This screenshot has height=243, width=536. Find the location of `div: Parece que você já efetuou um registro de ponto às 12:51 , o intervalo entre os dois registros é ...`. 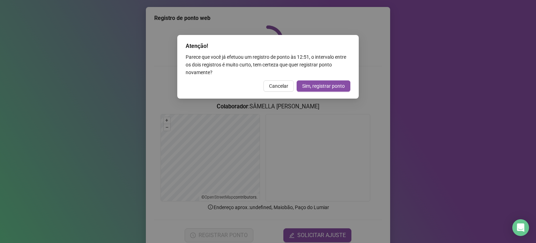

div: Parece que você já efetuou um registro de ponto às 12:51 , o intervalo entre os dois registros é ... is located at coordinates (268, 65).